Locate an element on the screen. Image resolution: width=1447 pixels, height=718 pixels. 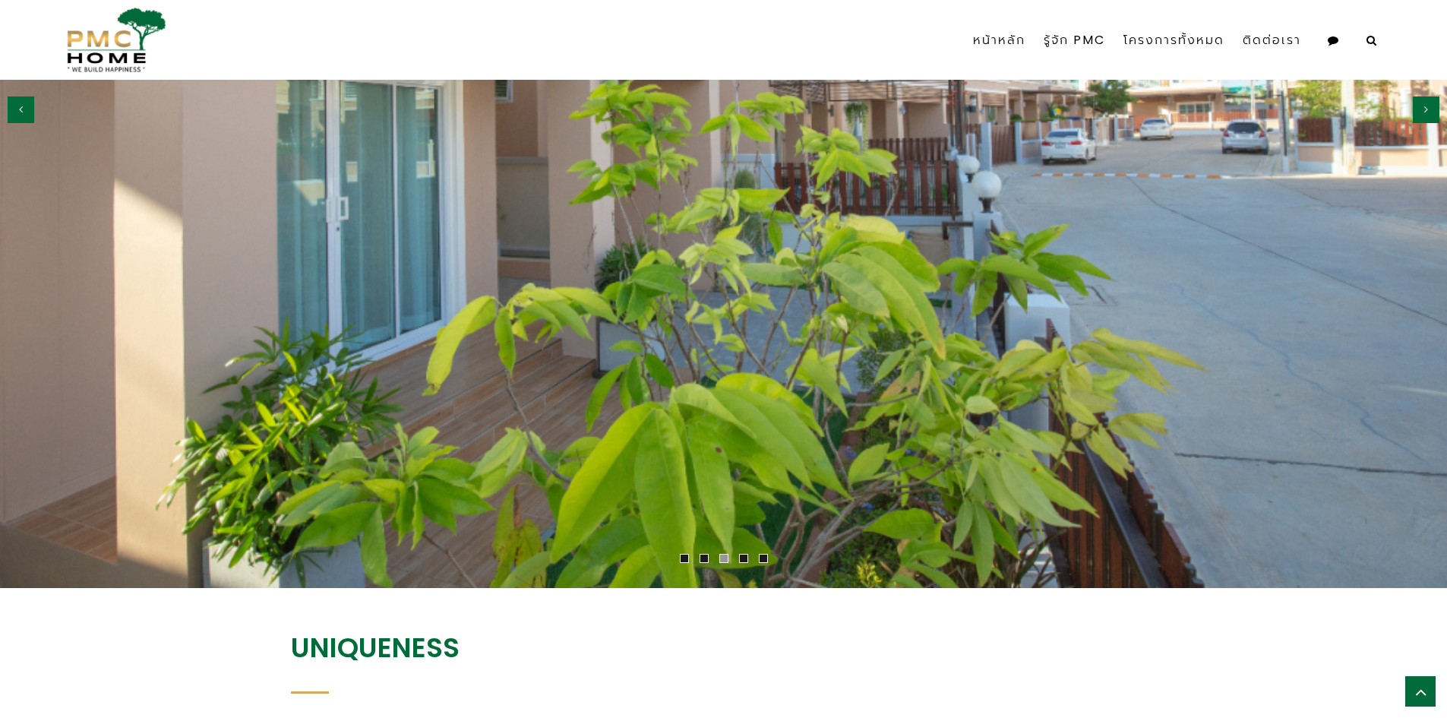
a: ติดต่อเรา is located at coordinates (1271, 40).